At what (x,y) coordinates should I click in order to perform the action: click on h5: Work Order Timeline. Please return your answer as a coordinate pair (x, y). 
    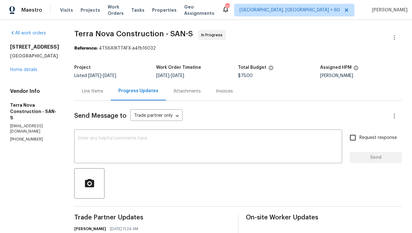
    Looking at the image, I should click on (179, 67).